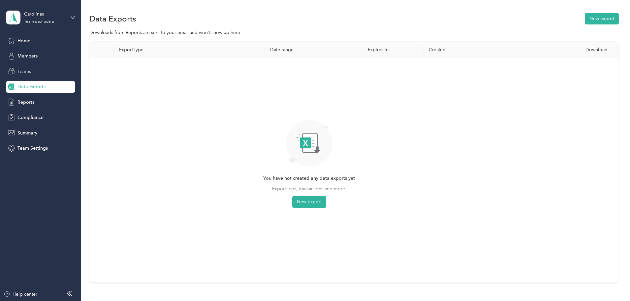  Describe the element at coordinates (33, 148) in the screenshot. I see `span: Team Settings` at that location.